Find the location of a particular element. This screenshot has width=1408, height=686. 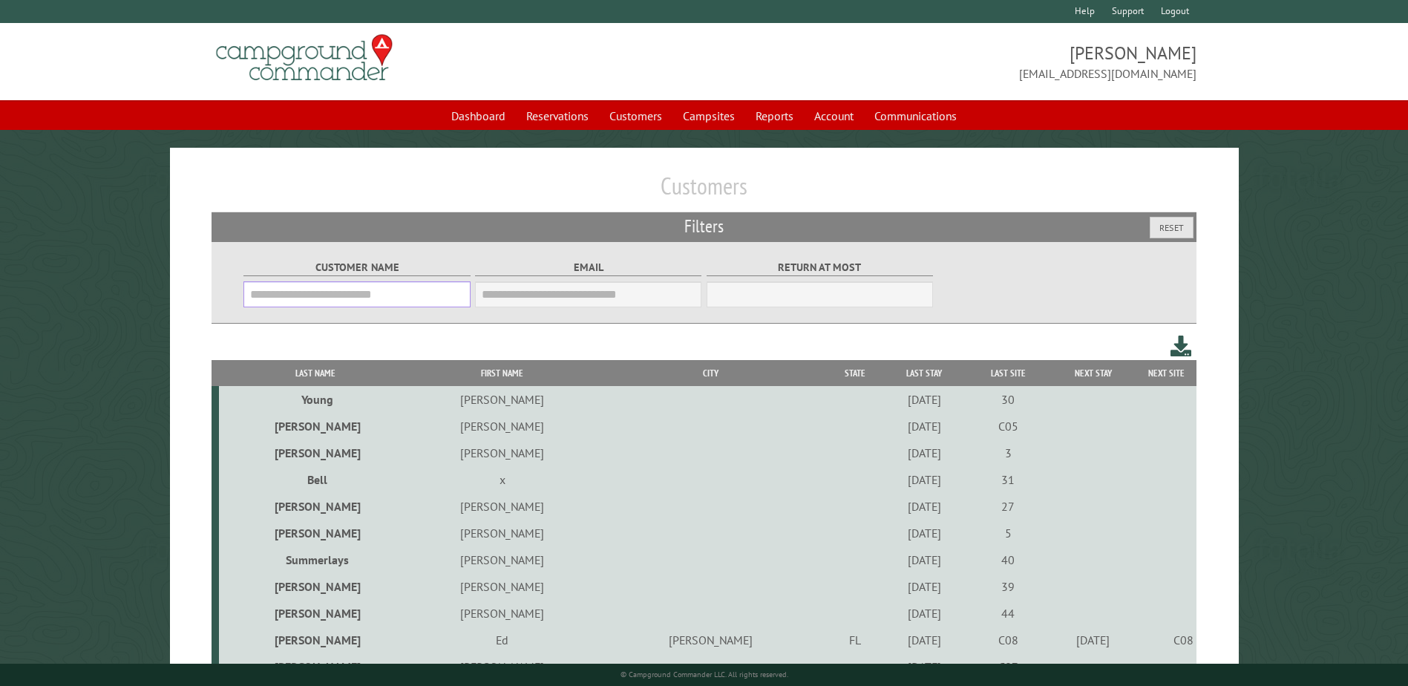

td: Summerlays is located at coordinates (316, 560).